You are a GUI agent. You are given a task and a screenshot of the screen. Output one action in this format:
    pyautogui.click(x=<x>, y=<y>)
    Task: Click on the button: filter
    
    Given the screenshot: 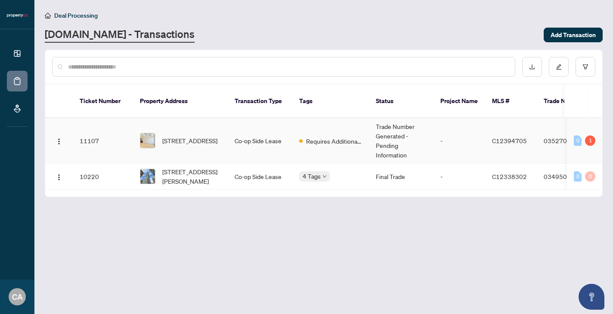 What is the action you would take?
    pyautogui.click(x=586, y=67)
    